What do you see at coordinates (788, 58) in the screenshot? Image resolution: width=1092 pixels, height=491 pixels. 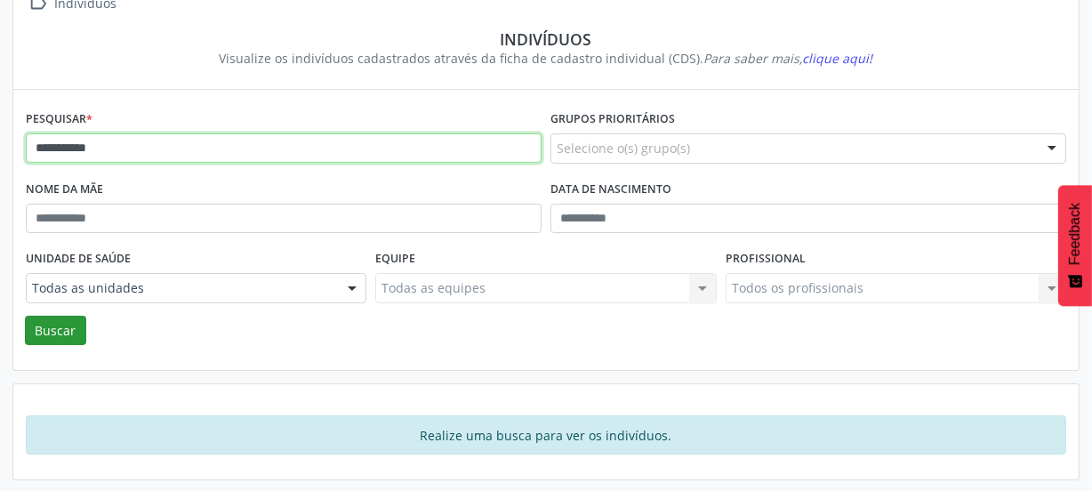 I see `i: Para saber mais,` at bounding box center [788, 58].